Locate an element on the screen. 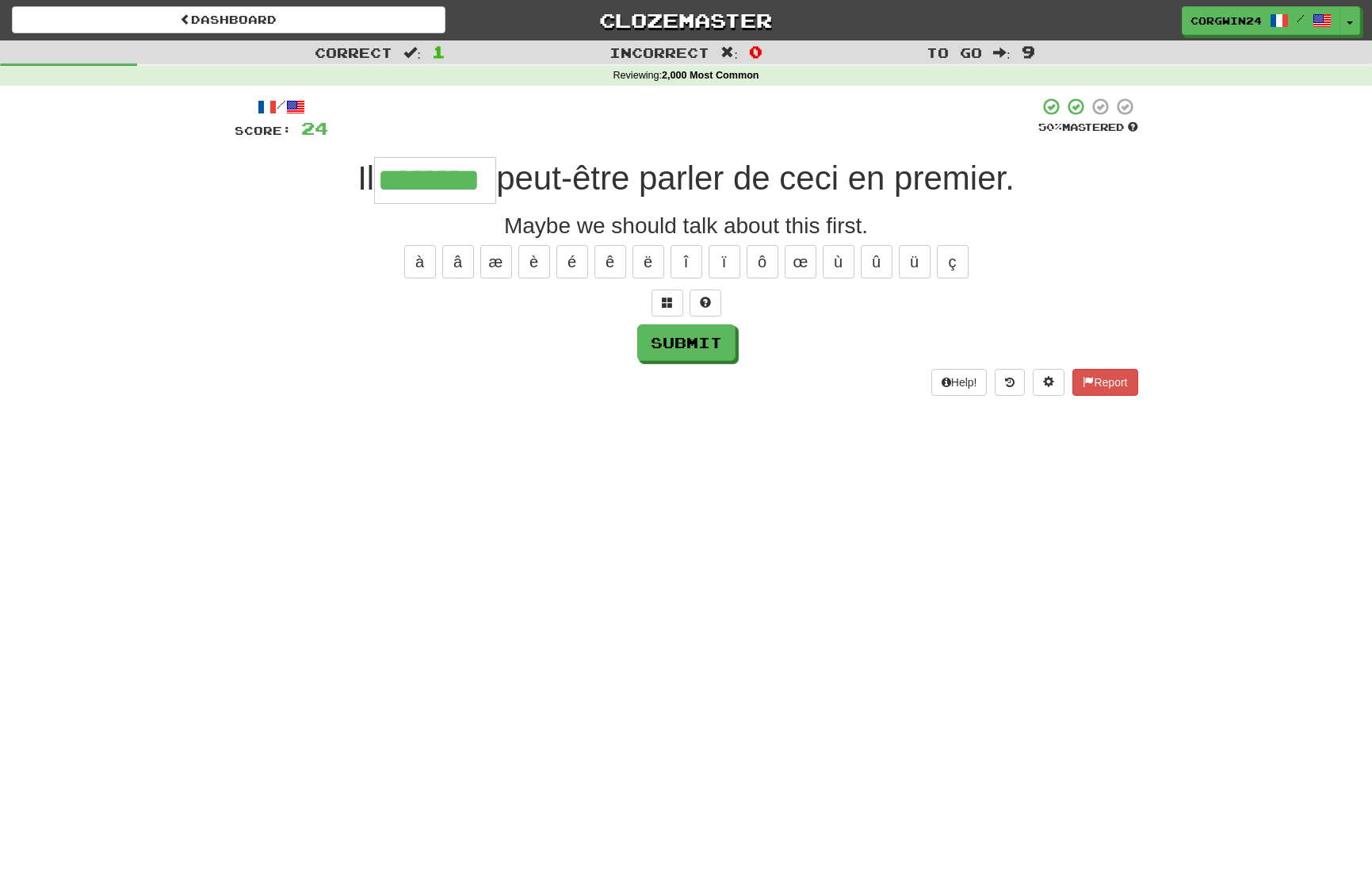 This screenshot has height=894, width=1372. a: Dashboard is located at coordinates (228, 20).